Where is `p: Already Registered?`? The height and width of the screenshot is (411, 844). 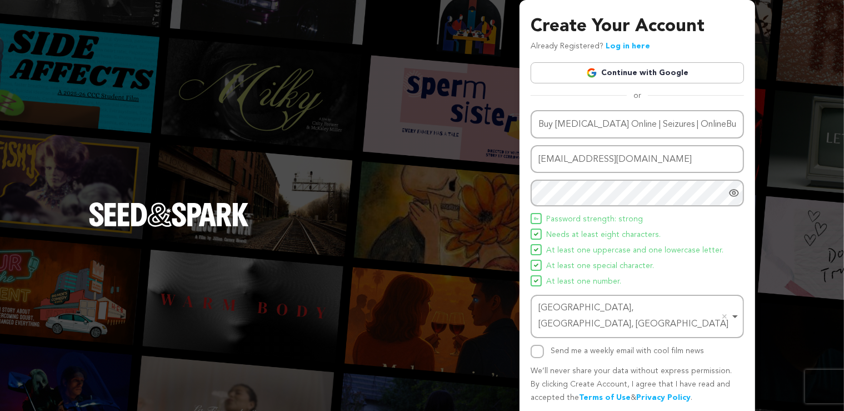 p: Already Registered? is located at coordinates (590, 47).